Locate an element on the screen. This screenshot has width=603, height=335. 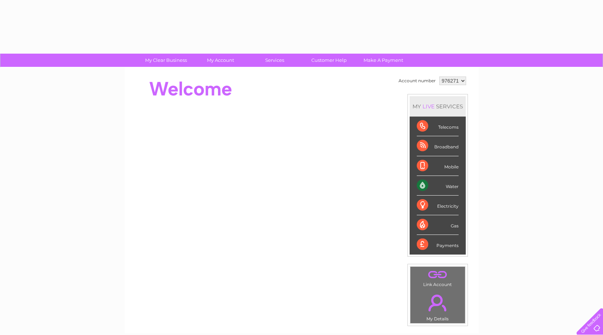
a: Services is located at coordinates (275, 60).